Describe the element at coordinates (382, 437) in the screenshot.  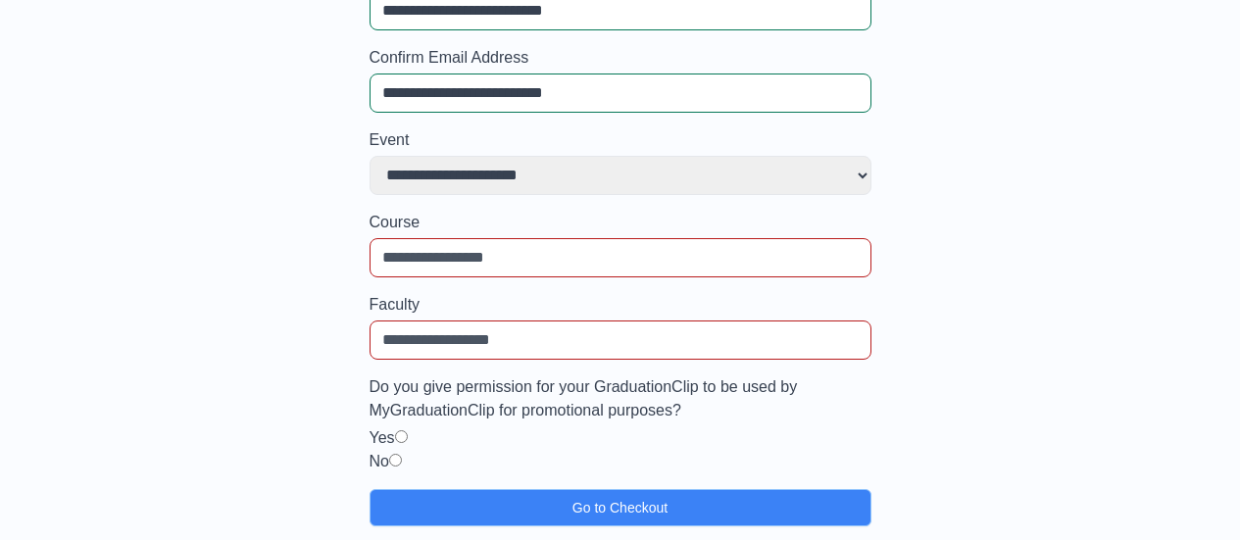
I see `label: Yes` at that location.